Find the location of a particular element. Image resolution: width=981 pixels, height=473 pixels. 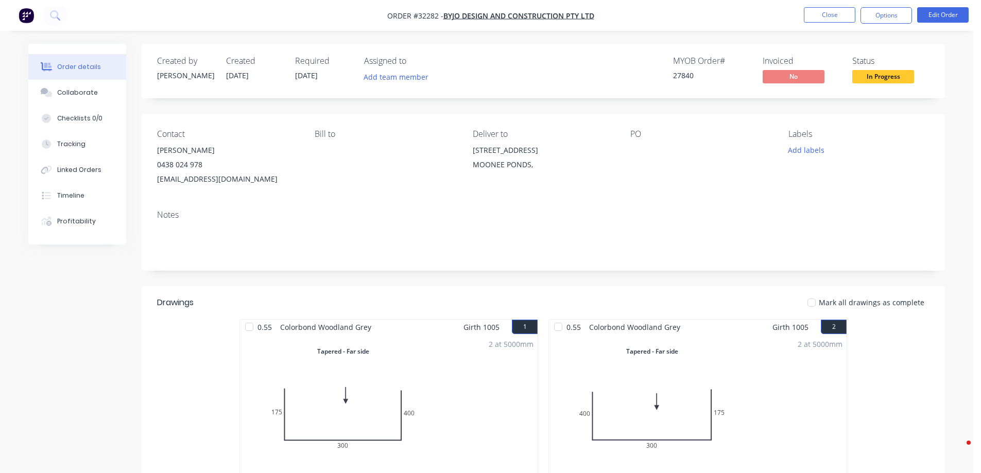

a: ByJo Design and Construction PTY LTD is located at coordinates (519, 15).